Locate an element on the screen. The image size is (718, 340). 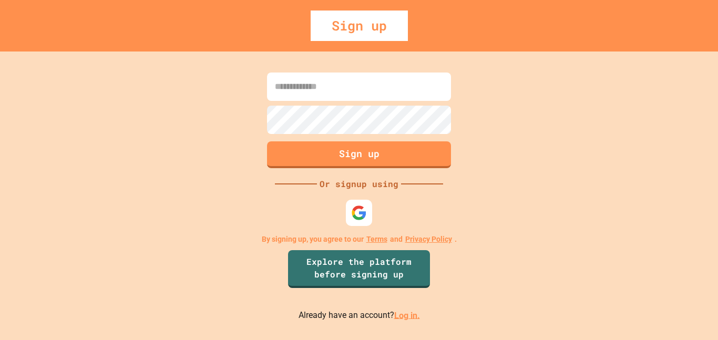
a: Explore the platform before signing up is located at coordinates (359, 269).